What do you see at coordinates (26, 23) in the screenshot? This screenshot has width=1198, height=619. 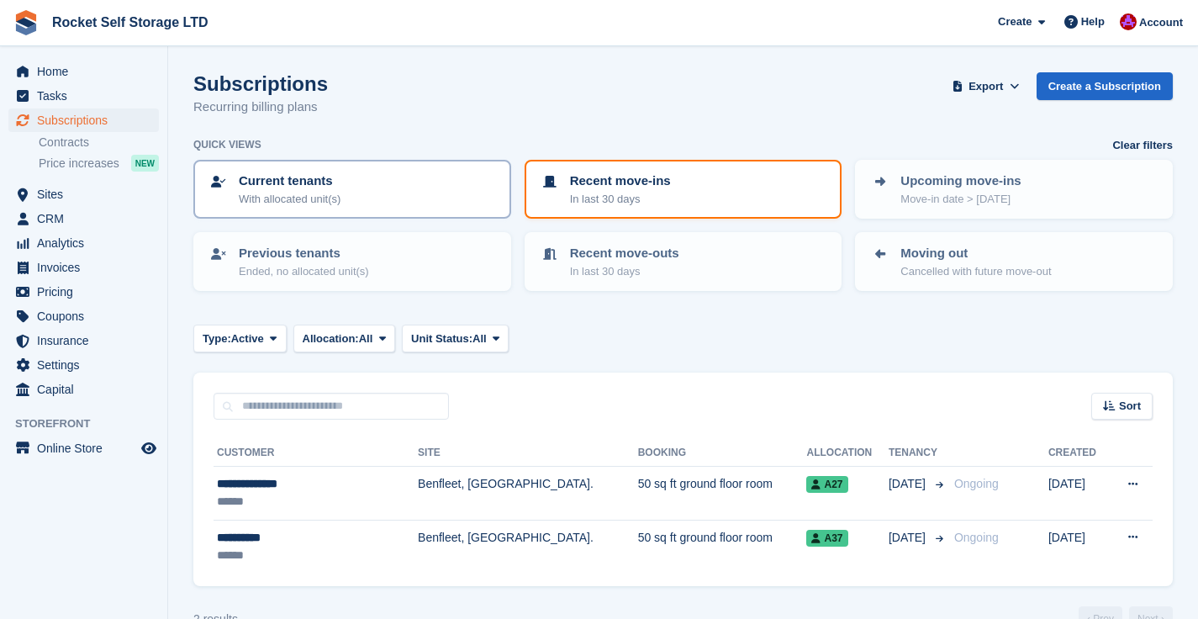 I see `img: stora-icon-8386f47178a22dfd0bd8f6a31ec36ba5ce8667c1dd55bd0f319d3a0aa187defe.svg` at bounding box center [26, 23].